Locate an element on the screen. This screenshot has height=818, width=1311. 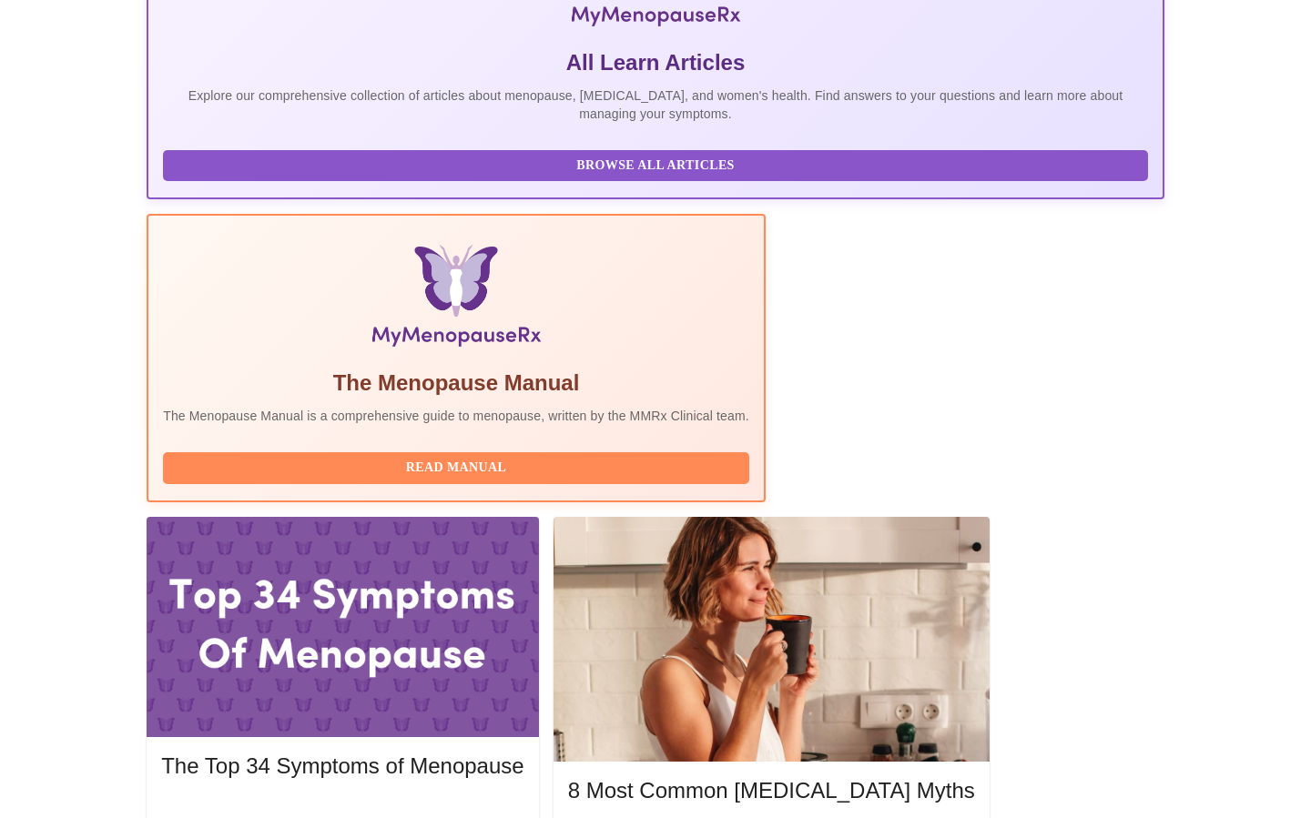
a: Read Manual is located at coordinates (458, 466).